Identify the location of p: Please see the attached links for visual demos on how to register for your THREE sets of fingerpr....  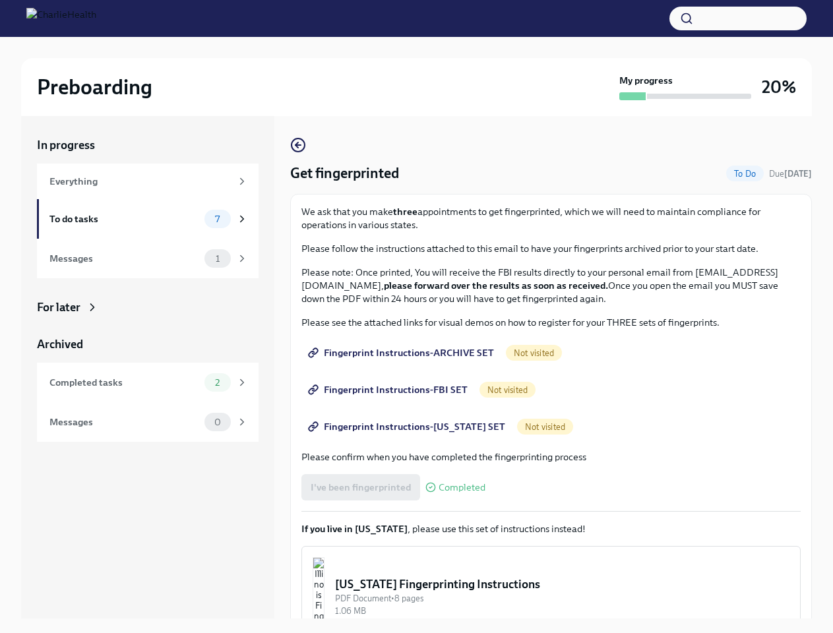
(550, 322).